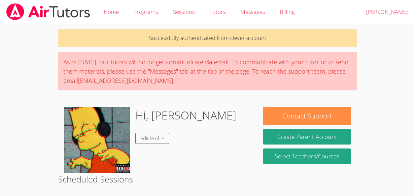 This screenshot has width=415, height=196. I want to click on button: Create Parent Account, so click(307, 137).